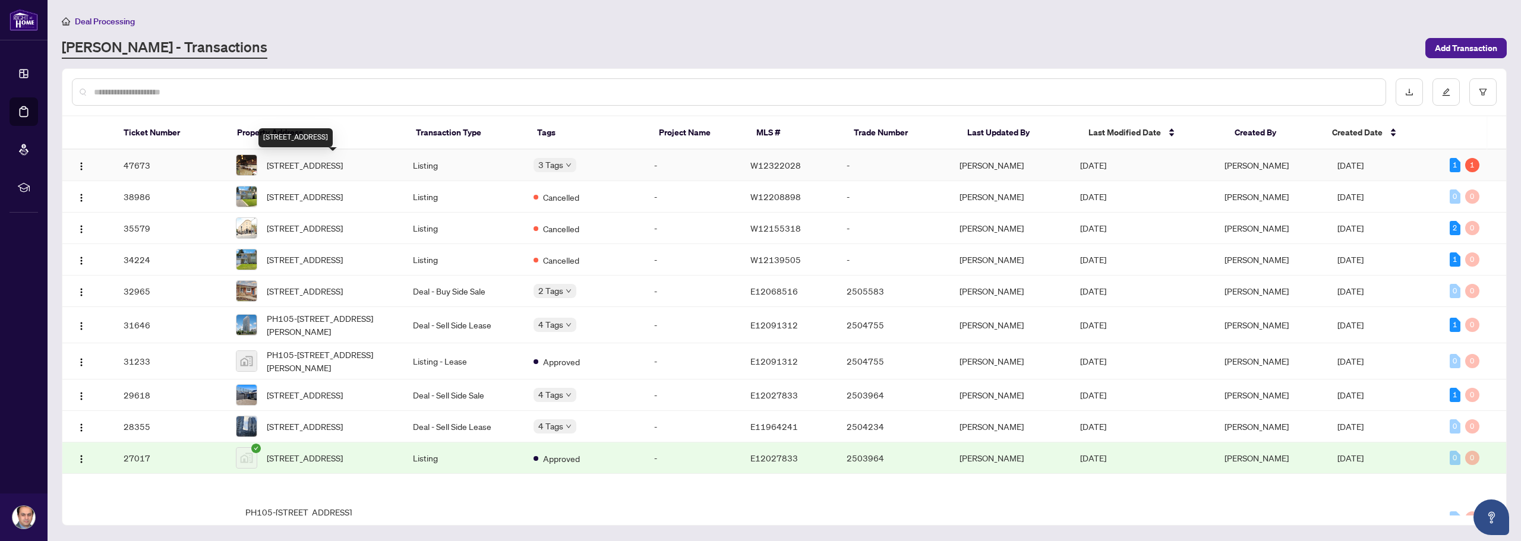 This screenshot has height=541, width=1521. What do you see at coordinates (81, 166) in the screenshot?
I see `img: Logo` at bounding box center [81, 166].